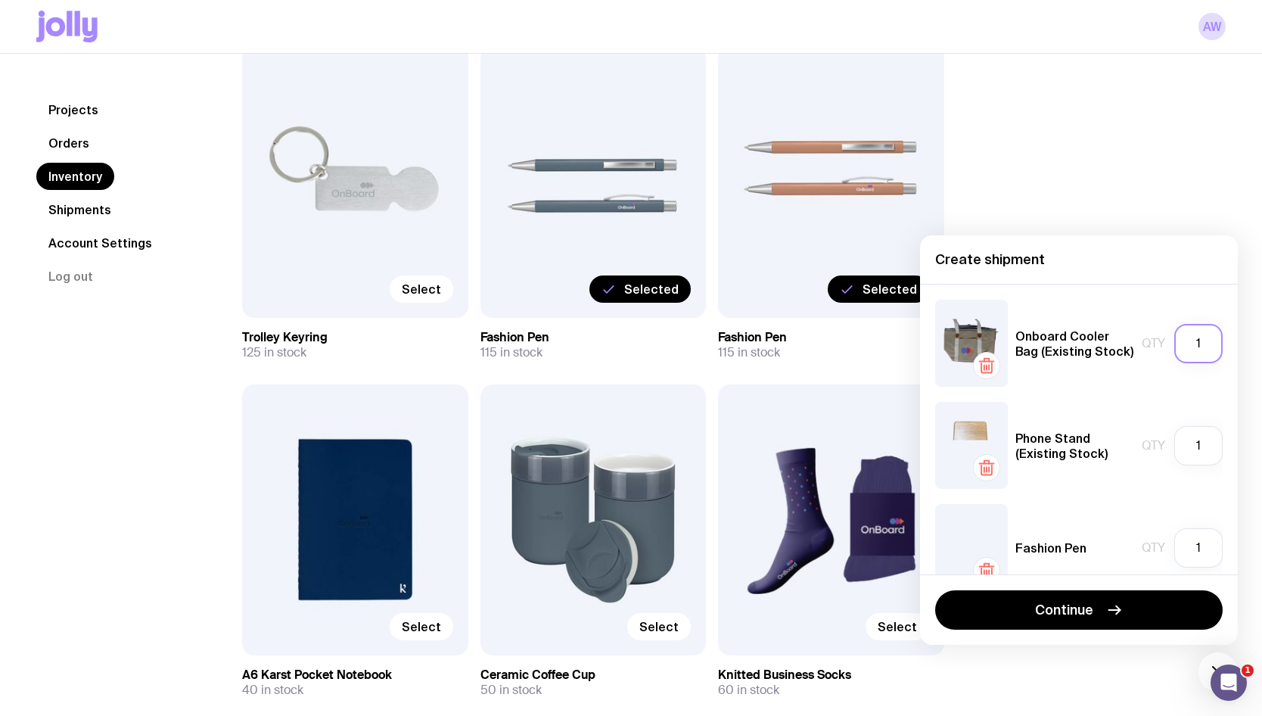 This screenshot has width=1262, height=716. I want to click on a: Account Settings, so click(100, 243).